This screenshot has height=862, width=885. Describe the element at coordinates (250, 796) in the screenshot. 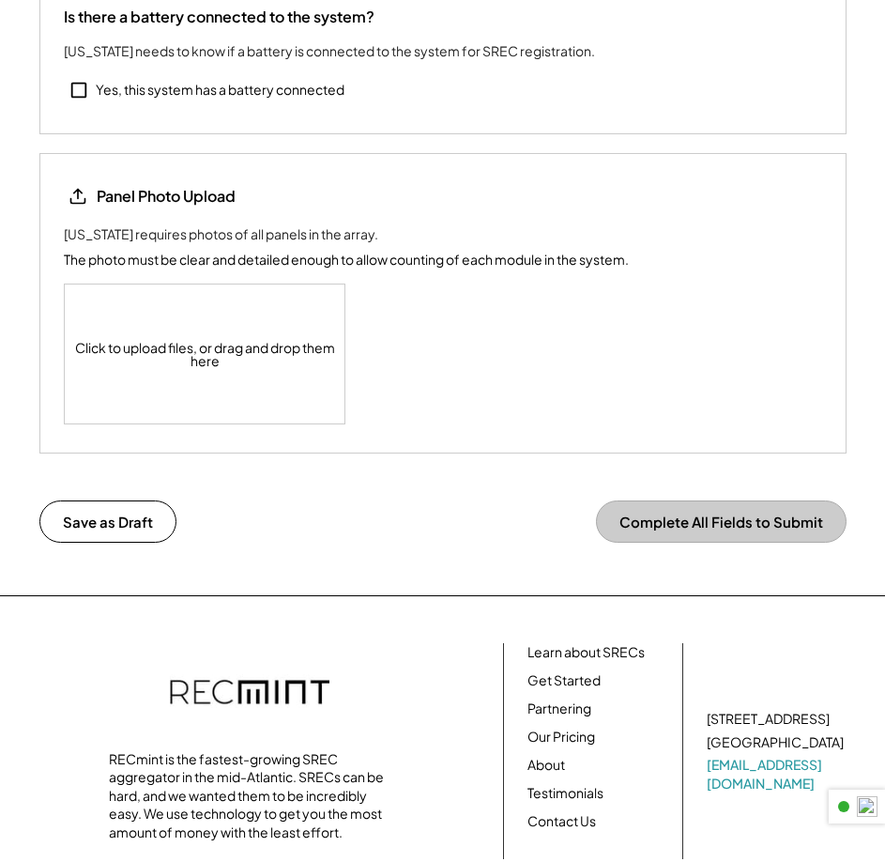

I see `div: RECmint is the fastest-growing SREC aggregator in the mid-Atlantic. SRECs can be hard, and we wan...` at that location.